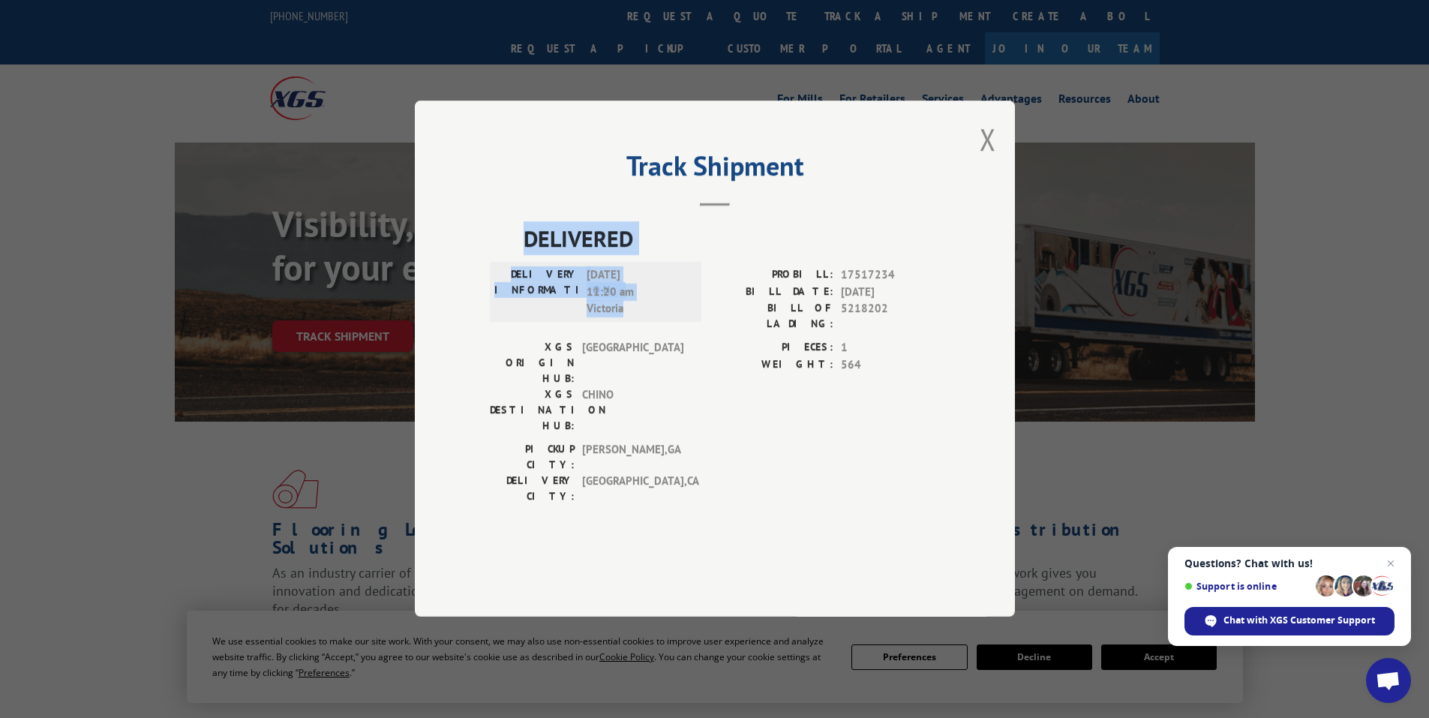  What do you see at coordinates (632, 410) in the screenshot?
I see `span: CHINO` at bounding box center [632, 410].